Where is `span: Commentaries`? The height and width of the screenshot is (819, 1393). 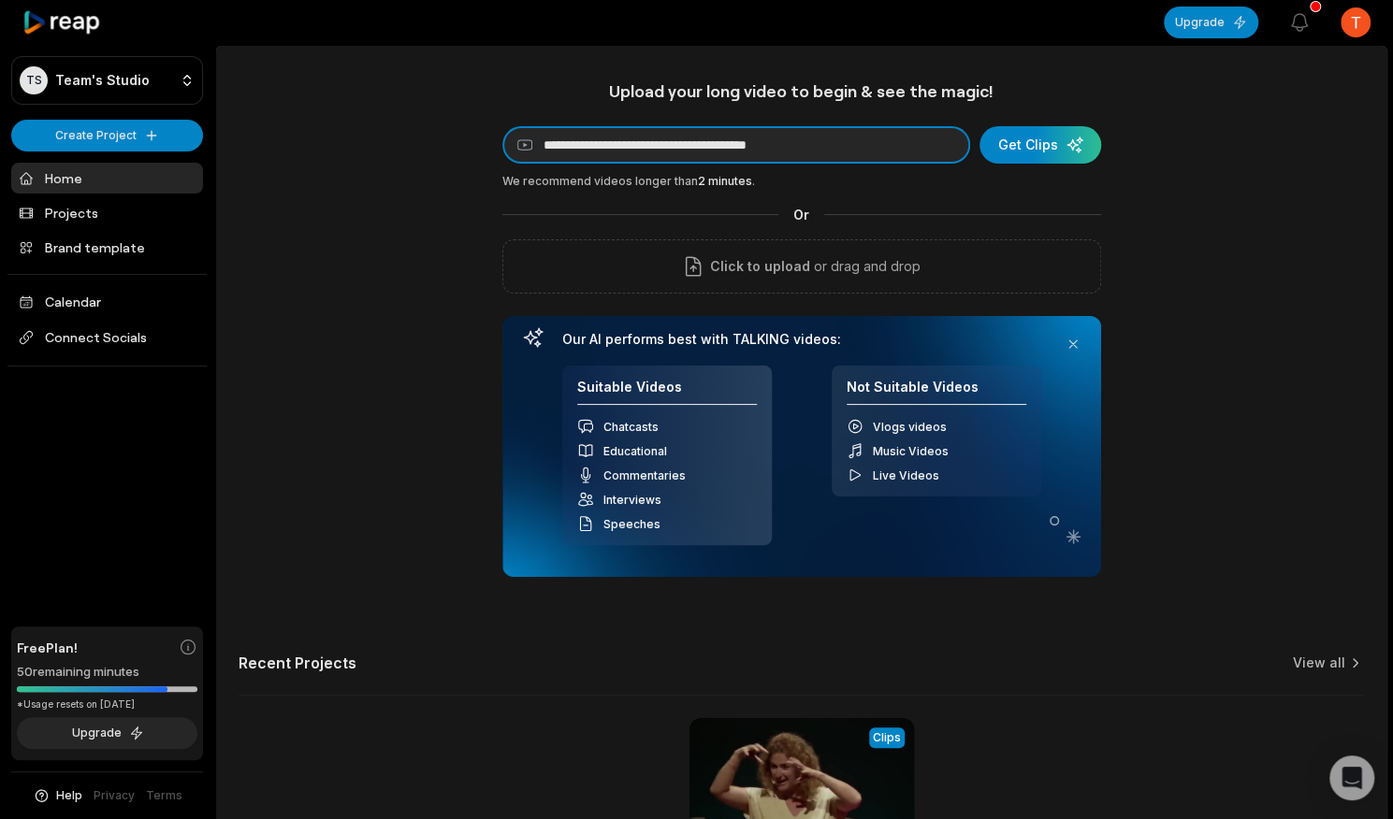
span: Commentaries is located at coordinates (644, 475).